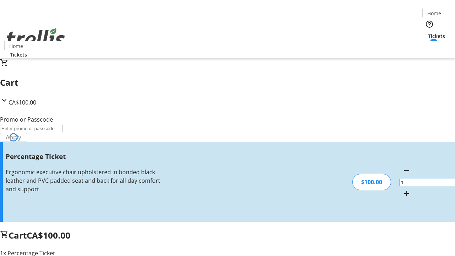 The image size is (455, 256). I want to click on button: Increment by one, so click(407, 193).